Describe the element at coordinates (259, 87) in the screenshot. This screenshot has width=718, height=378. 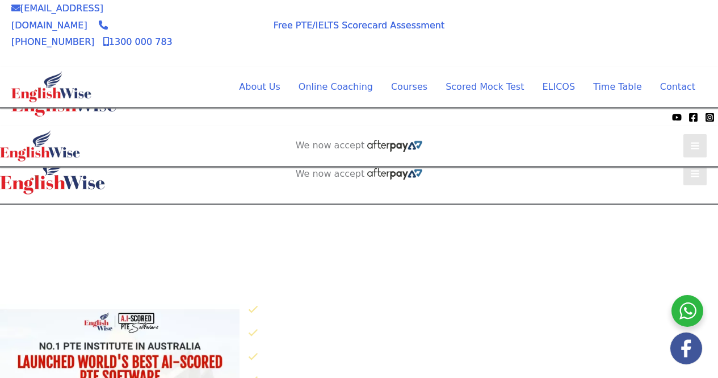
I see `a: About UsMenu Toggle` at that location.